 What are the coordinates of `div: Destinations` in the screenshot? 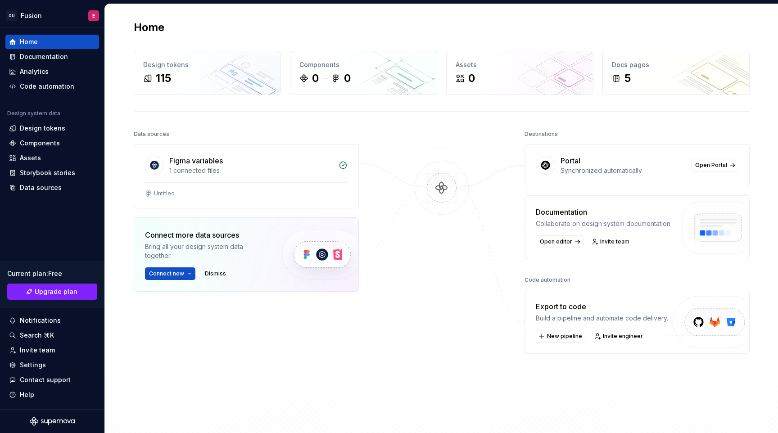 It's located at (541, 134).